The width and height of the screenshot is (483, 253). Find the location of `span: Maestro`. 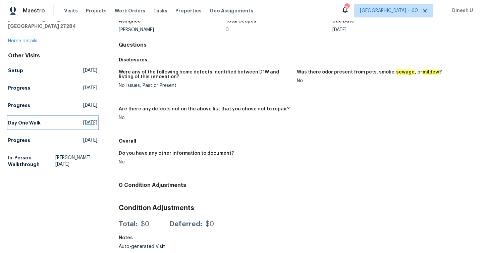

span: Maestro is located at coordinates (34, 11).